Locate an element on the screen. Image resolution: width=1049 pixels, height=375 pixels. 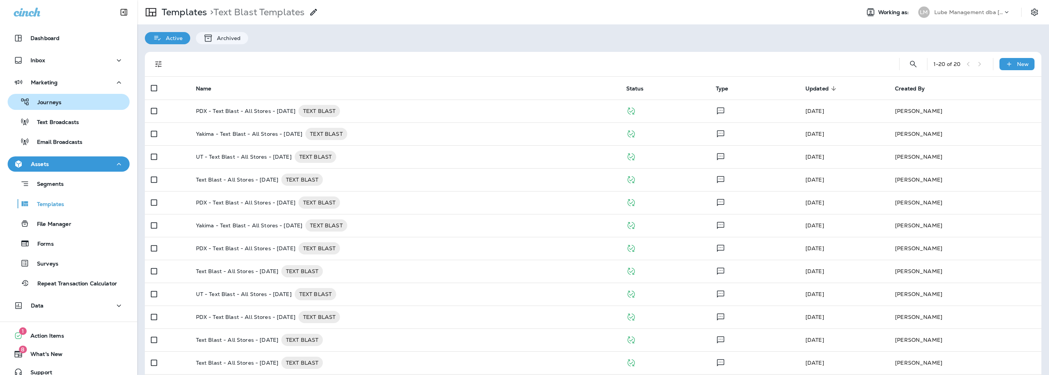
span: Status is located at coordinates (640, 88).